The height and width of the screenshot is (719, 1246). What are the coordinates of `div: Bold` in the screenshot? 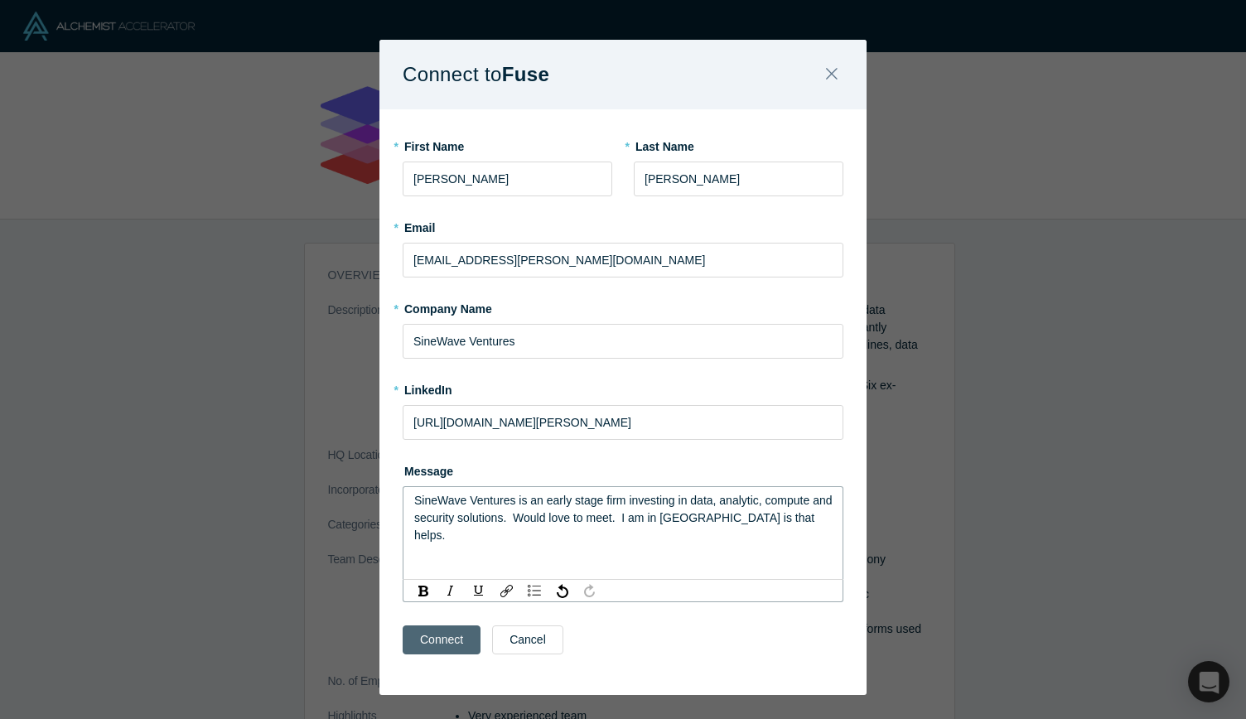 It's located at (423, 591).